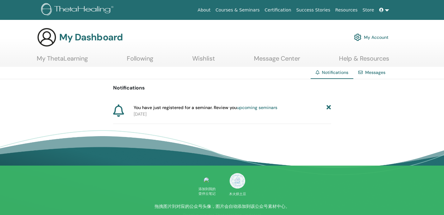 The height and width of the screenshot is (215, 444). Describe the element at coordinates (47, 37) in the screenshot. I see `img: generic-user-icon.jpg` at that location.